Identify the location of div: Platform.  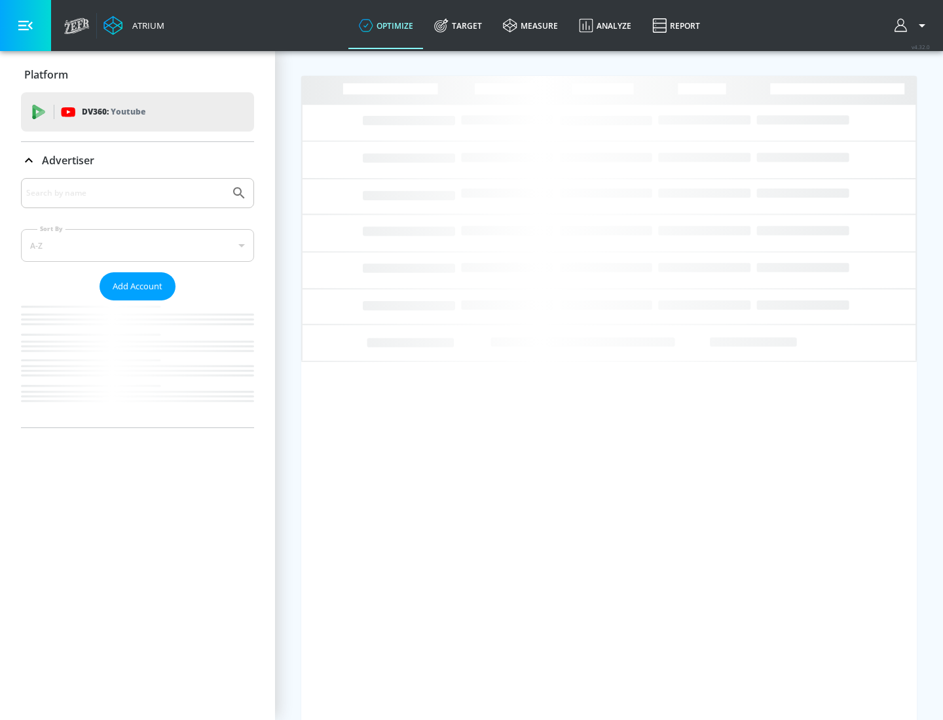
(137, 75).